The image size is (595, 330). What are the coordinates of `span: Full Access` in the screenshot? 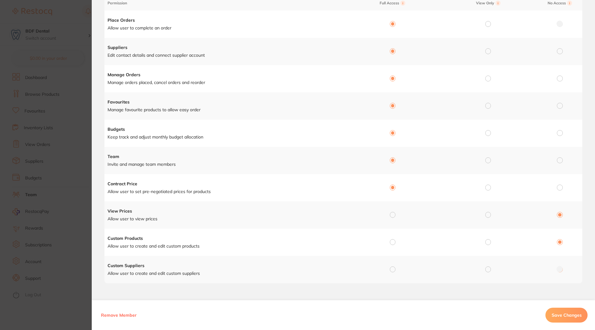 It's located at (392, 3).